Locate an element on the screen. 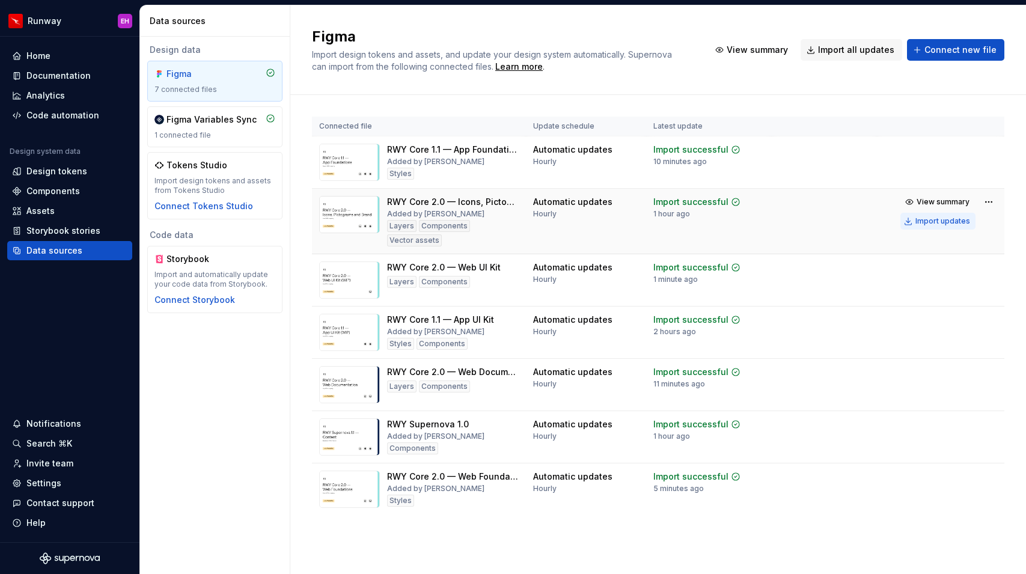 Image resolution: width=1026 pixels, height=574 pixels. div: RWY Supernova 1.0 is located at coordinates (428, 424).